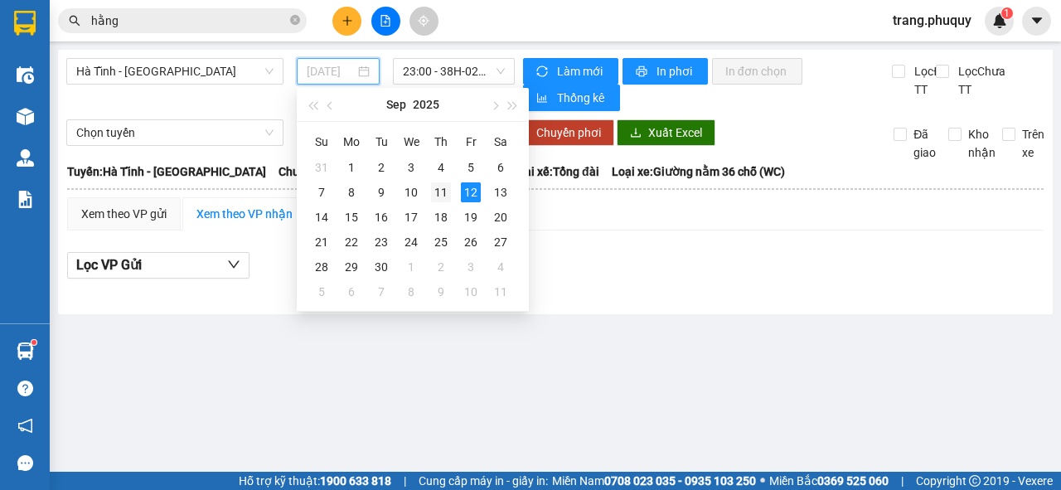 This screenshot has width=1061, height=490. Describe the element at coordinates (411, 292) in the screenshot. I see `div: 8` at that location.